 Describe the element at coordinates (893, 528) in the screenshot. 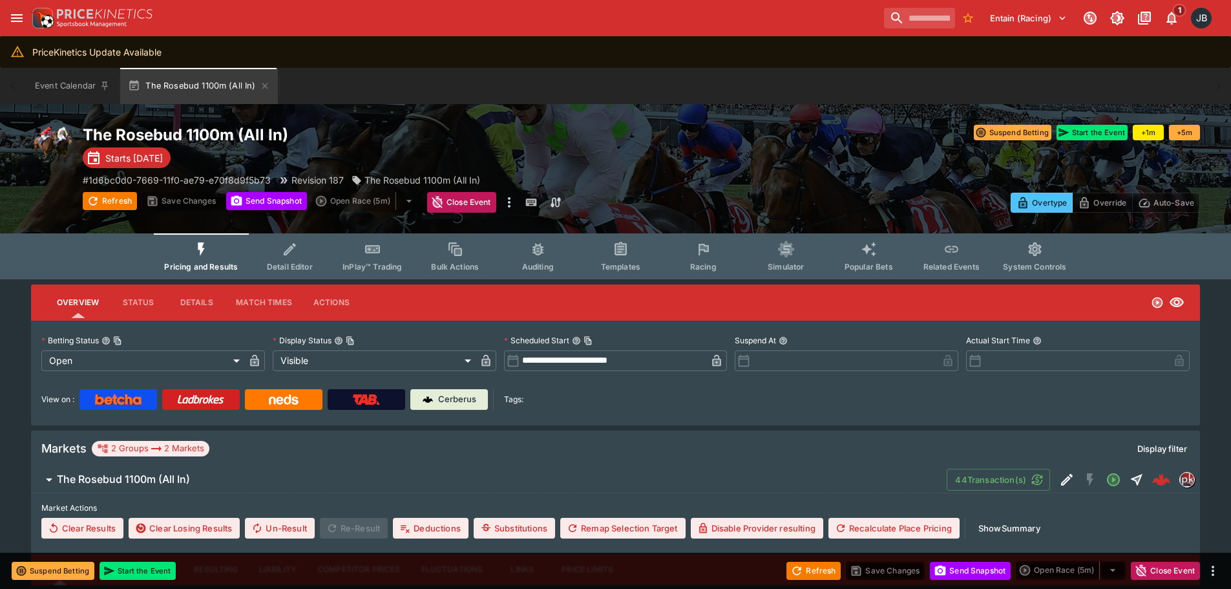

I see `button: Recalculate Place Pricing` at that location.